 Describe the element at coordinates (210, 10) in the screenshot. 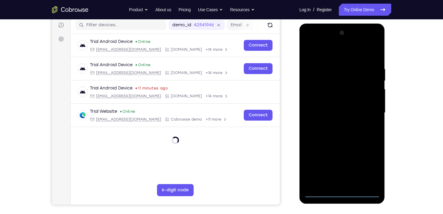

I see `button: Use Cases` at that location.